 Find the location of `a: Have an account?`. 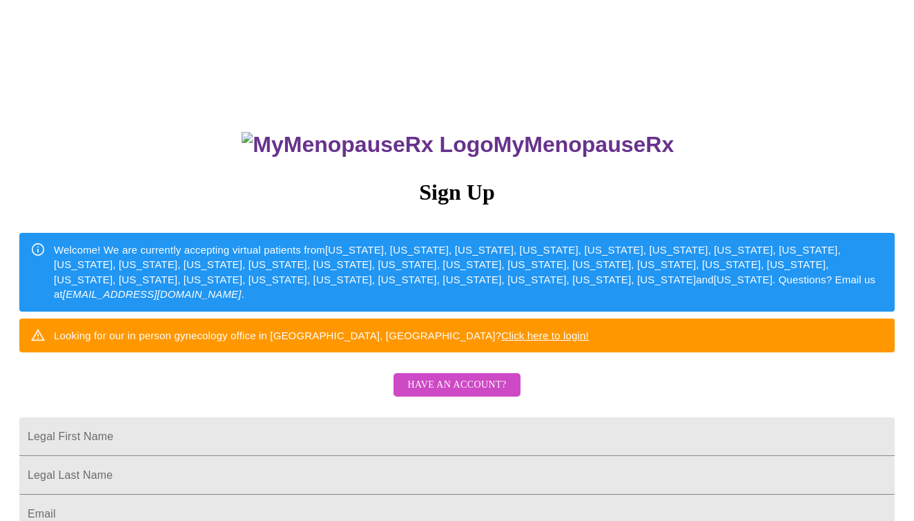

a: Have an account? is located at coordinates (457, 394).